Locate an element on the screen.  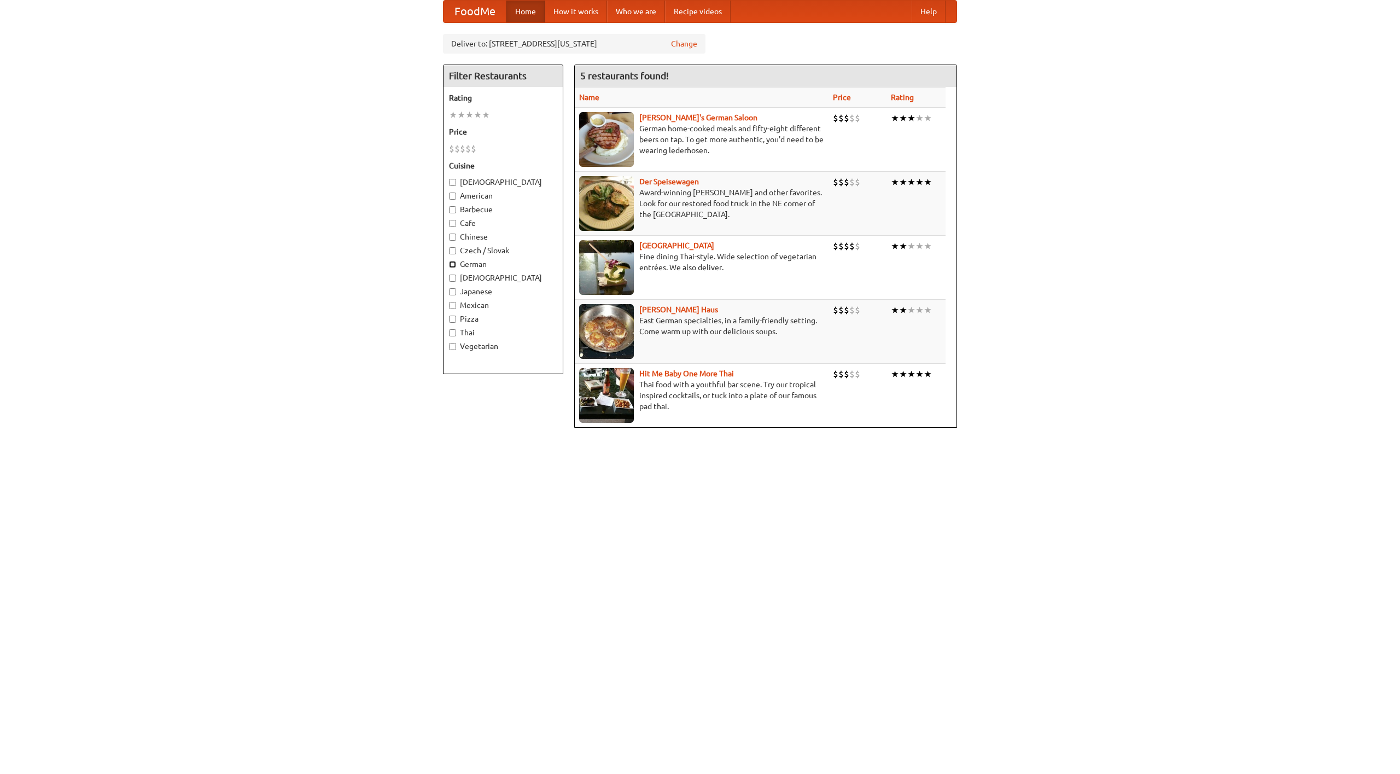
a: Hit Me Baby One More Thai is located at coordinates (686, 374).